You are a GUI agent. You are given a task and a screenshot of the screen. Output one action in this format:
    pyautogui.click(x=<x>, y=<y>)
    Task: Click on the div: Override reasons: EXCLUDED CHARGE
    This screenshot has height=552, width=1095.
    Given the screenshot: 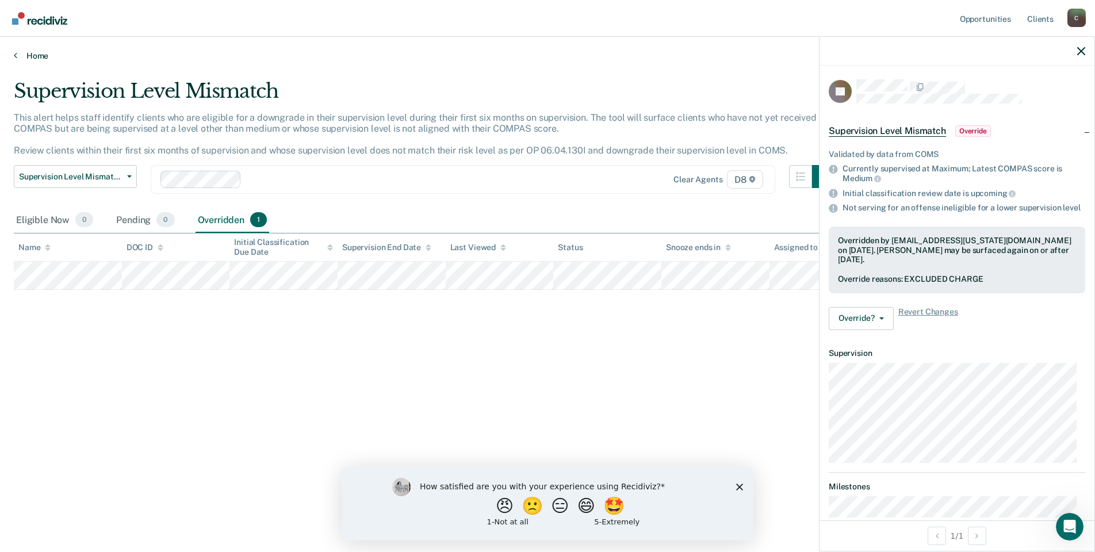 What is the action you would take?
    pyautogui.click(x=957, y=279)
    